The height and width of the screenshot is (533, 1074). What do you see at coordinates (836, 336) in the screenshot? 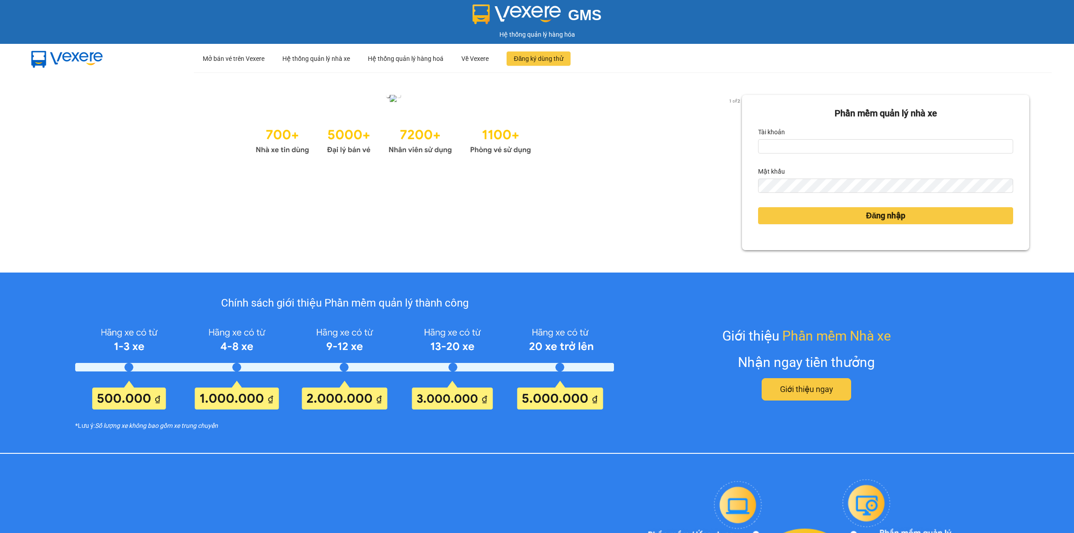
I see `span: Phần mềm Nhà xe` at bounding box center [836, 336].